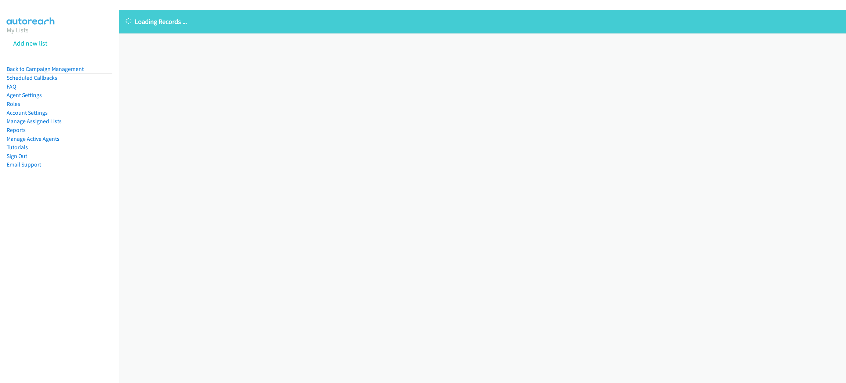 The height and width of the screenshot is (383, 846). What do you see at coordinates (32, 77) in the screenshot?
I see `a: Scheduled Callbacks` at bounding box center [32, 77].